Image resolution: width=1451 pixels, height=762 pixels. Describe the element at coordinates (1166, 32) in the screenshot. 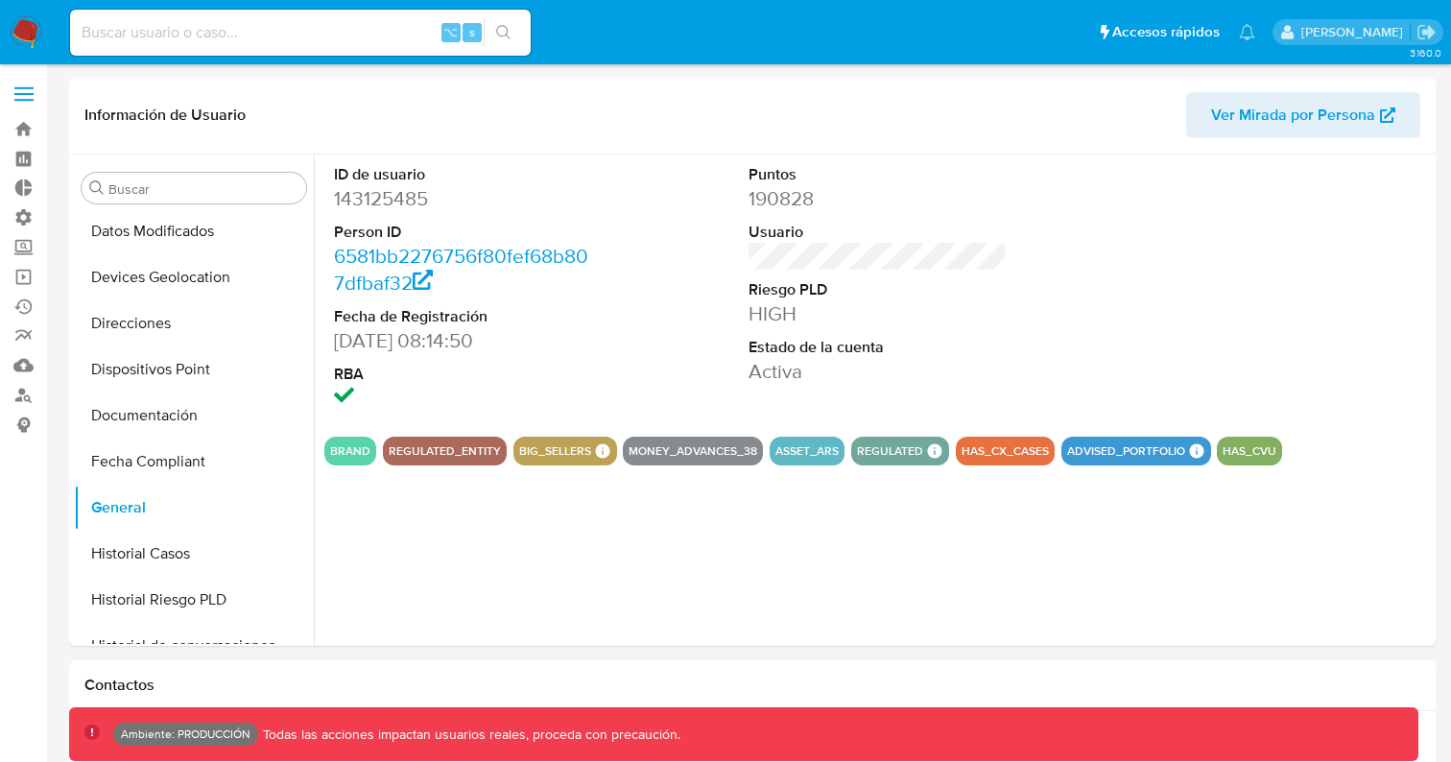

I see `span: Accesos rápidos` at that location.